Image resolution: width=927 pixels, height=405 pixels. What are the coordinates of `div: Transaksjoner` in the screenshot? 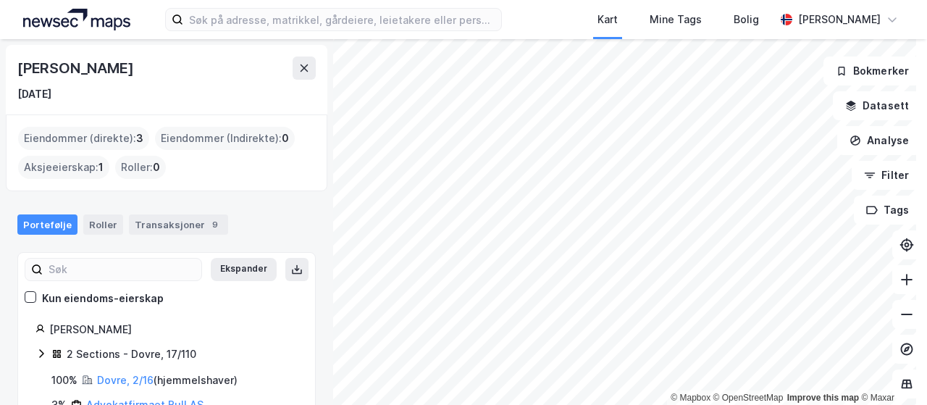 It's located at (178, 225).